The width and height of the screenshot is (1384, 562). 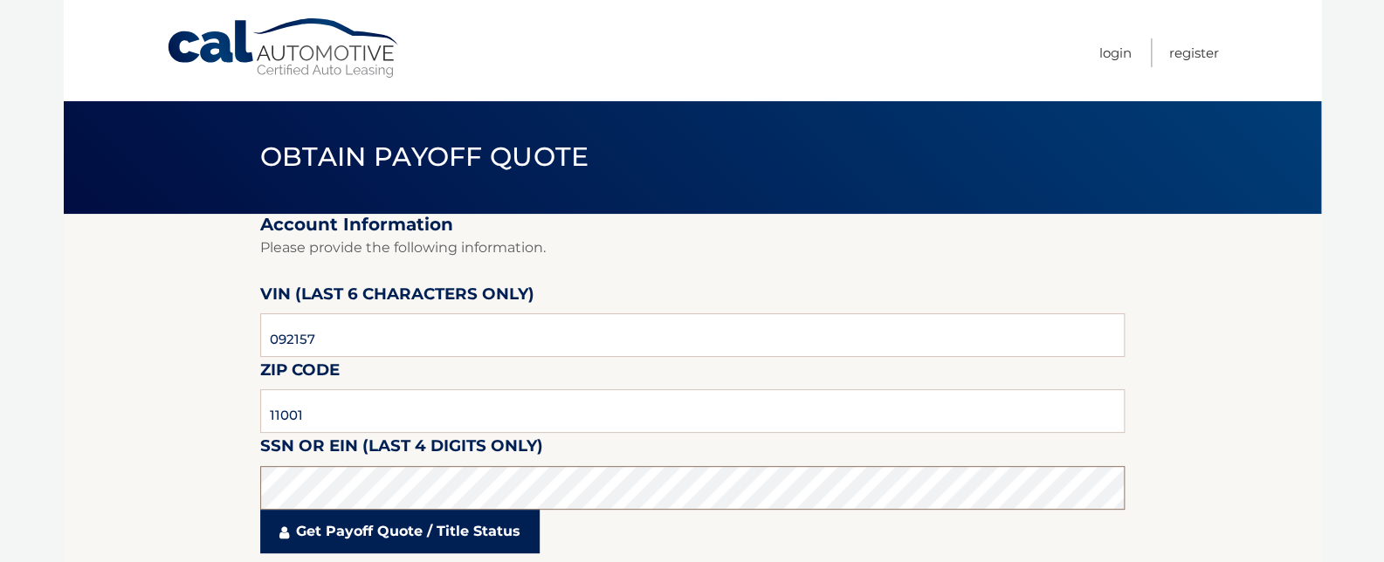 What do you see at coordinates (397, 297) in the screenshot?
I see `label: VIN (last 6 characters only)` at bounding box center [397, 297].